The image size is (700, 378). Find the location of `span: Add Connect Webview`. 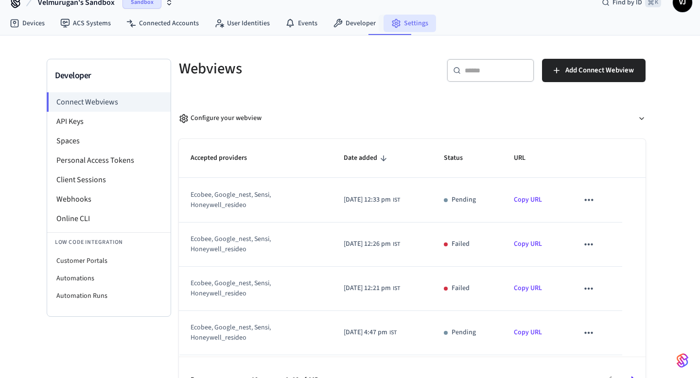

span: Add Connect Webview is located at coordinates (600, 71).